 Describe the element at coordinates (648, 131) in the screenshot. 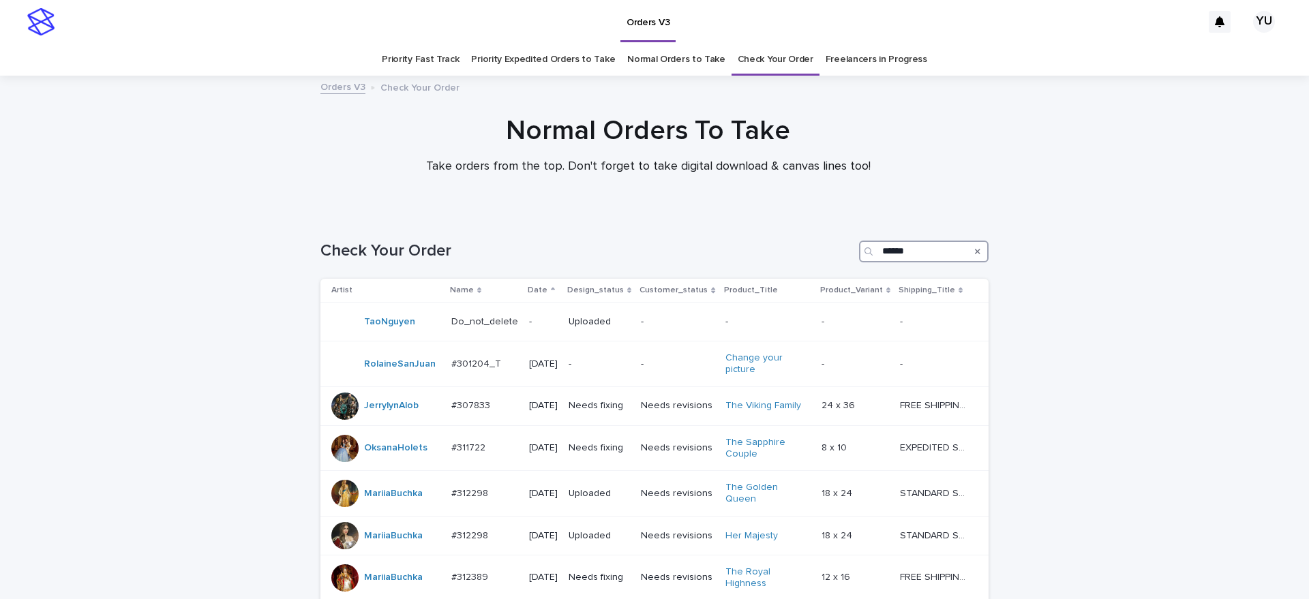

I see `h1: Normal Orders To Take` at that location.